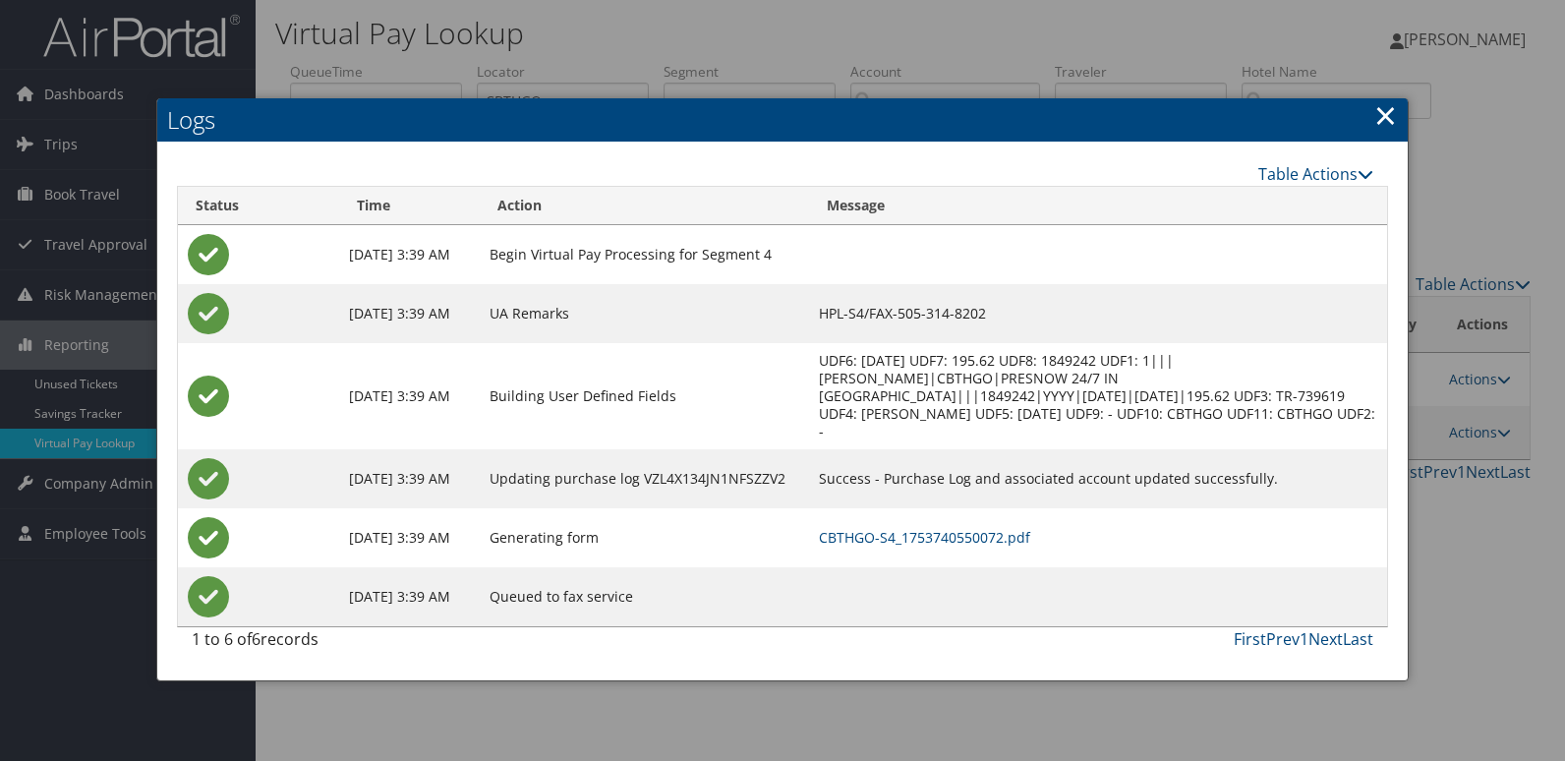  What do you see at coordinates (258, 205) in the screenshot?
I see `th: Status: activate to sort column ascending` at bounding box center [258, 205].